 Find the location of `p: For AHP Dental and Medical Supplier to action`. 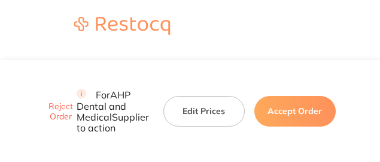

p: For AHP Dental and Medical Supplier to action is located at coordinates (113, 110).